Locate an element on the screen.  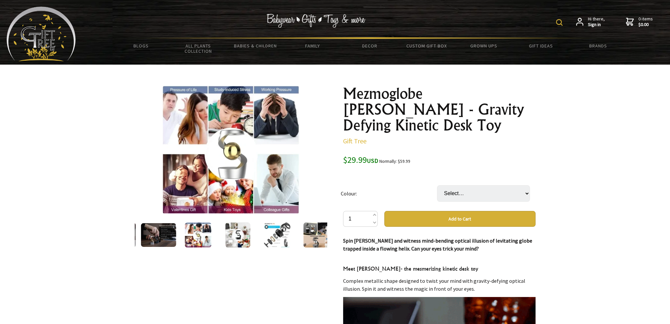
a: Hi there,Sign in is located at coordinates (590, 22).